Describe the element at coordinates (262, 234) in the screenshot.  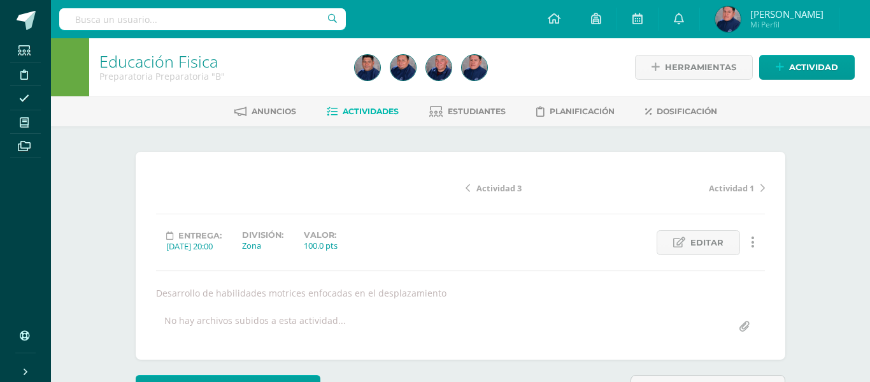
I see `label: División:` at that location.